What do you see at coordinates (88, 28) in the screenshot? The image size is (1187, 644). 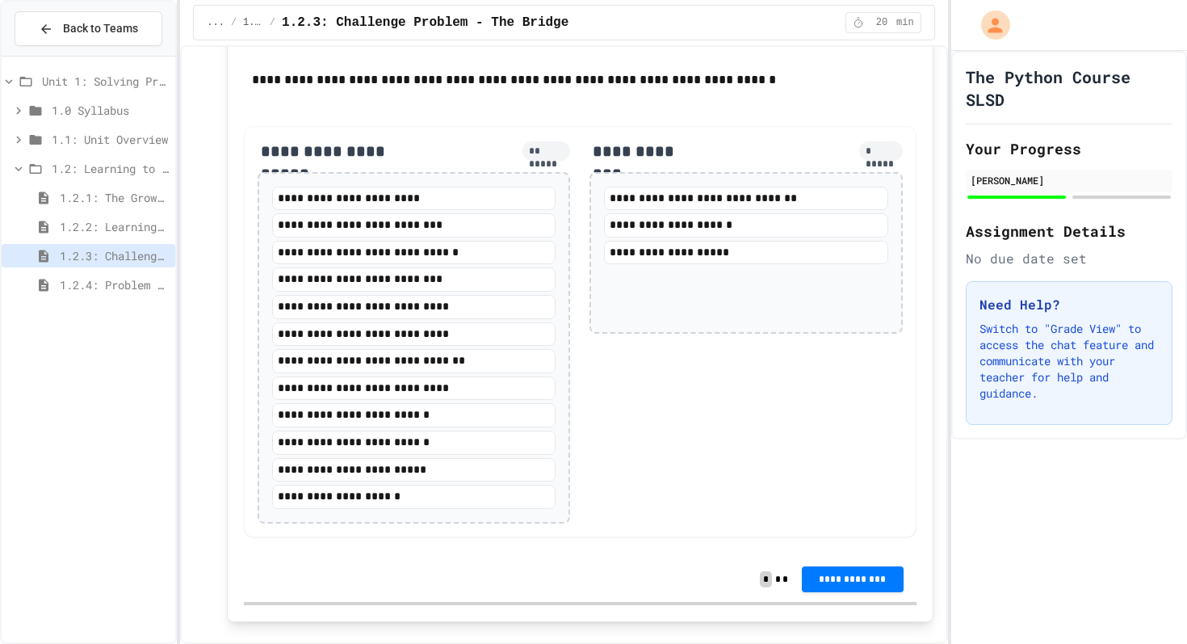 I see `button: Back to Teams` at bounding box center [88, 28].